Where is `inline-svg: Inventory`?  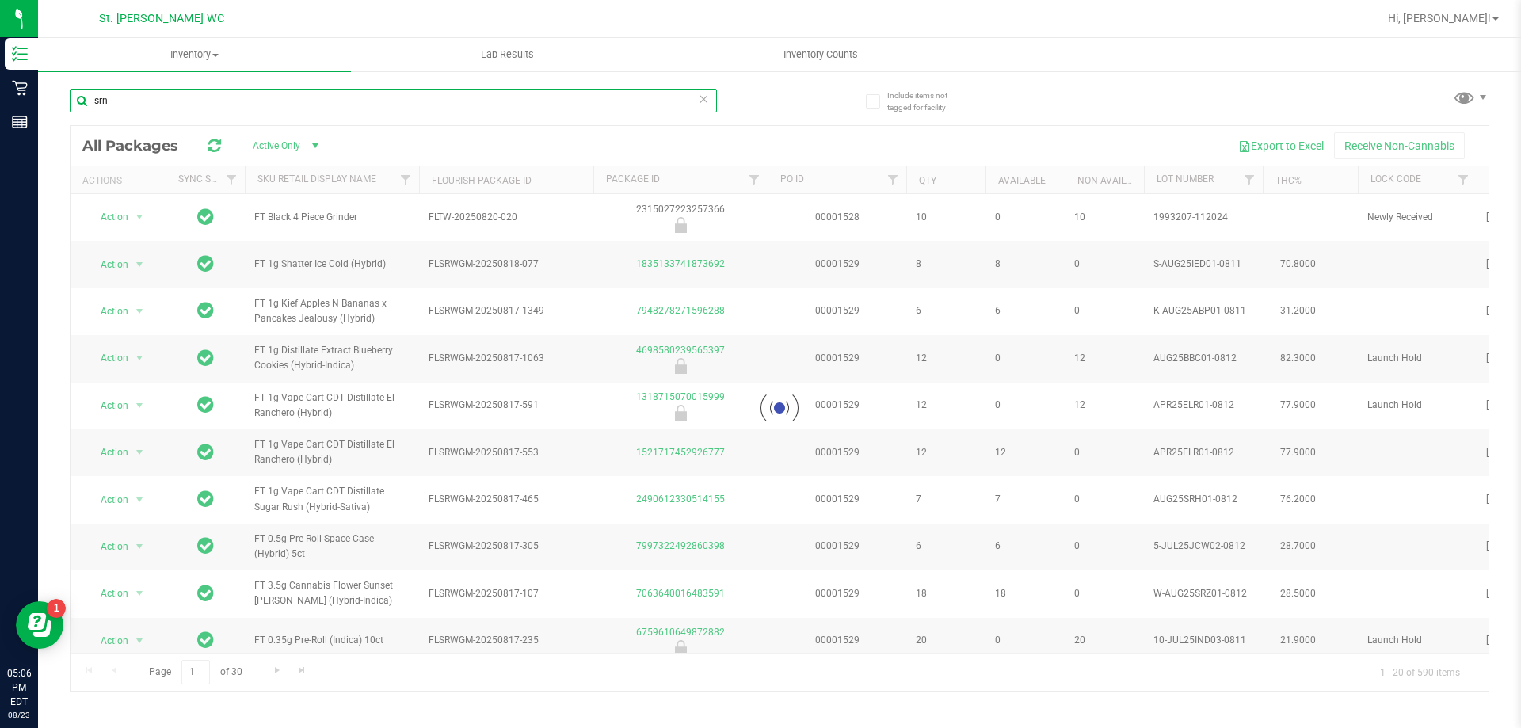
inline-svg: Inventory is located at coordinates (20, 54).